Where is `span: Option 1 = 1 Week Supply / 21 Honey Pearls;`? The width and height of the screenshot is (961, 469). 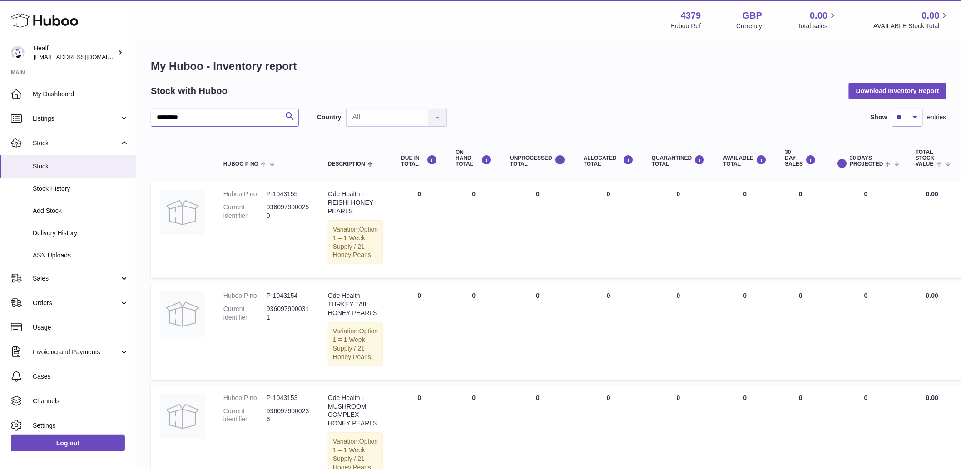
span: Option 1 = 1 Week Supply / 21 Honey Pearls; is located at coordinates (355, 344).